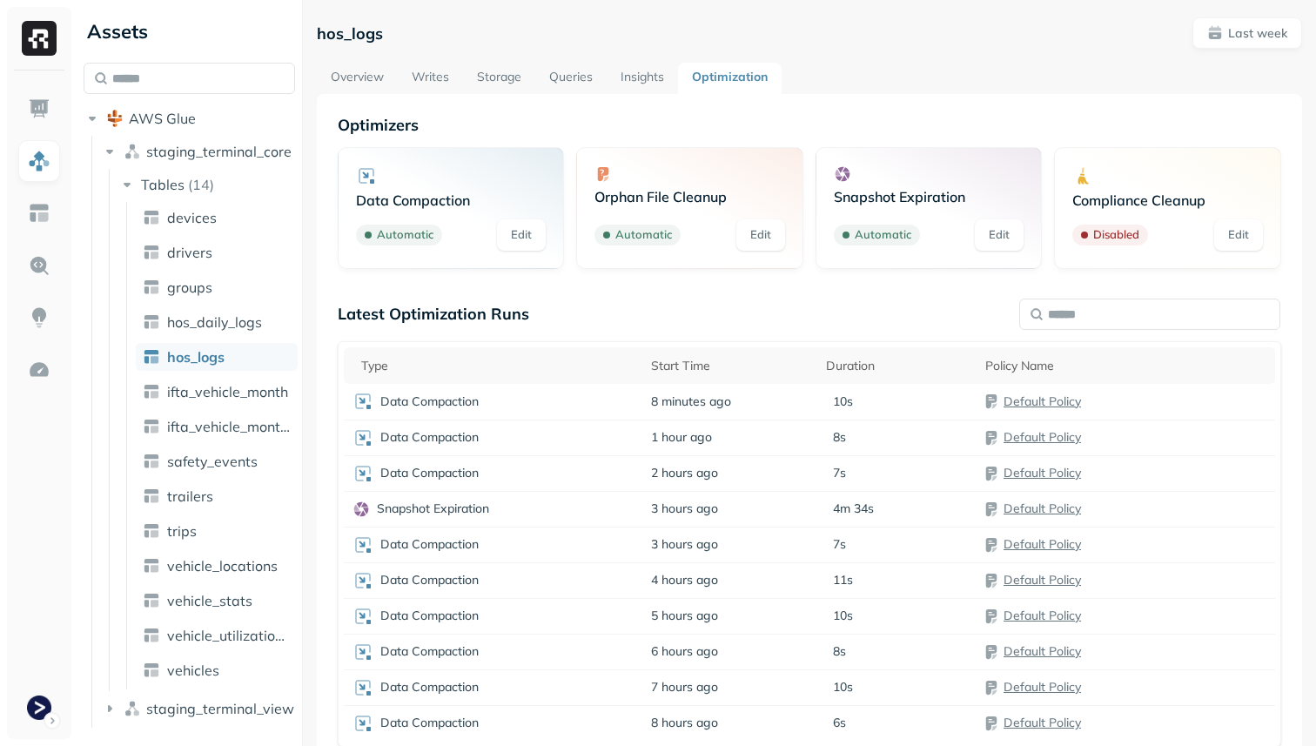  I want to click on a: Optimization, so click(729, 78).